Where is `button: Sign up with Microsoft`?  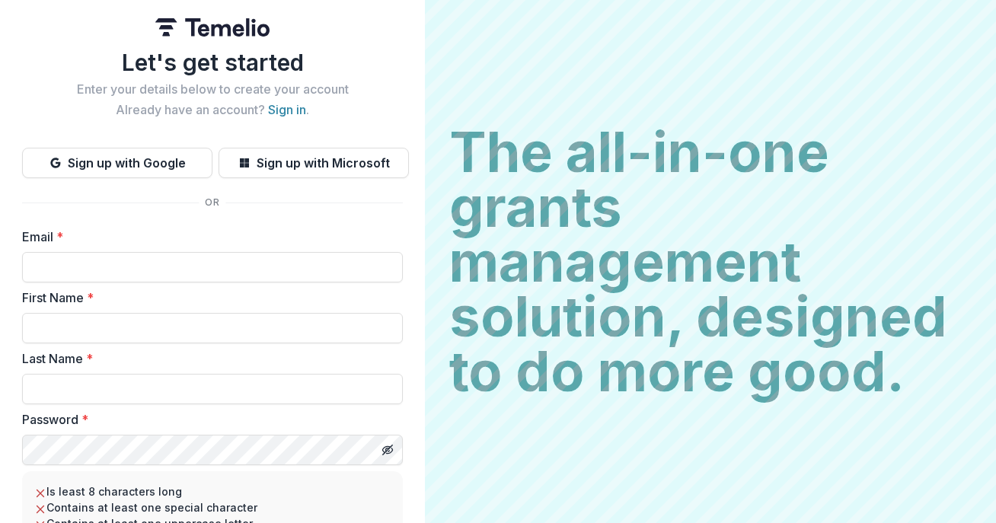
button: Sign up with Microsoft is located at coordinates (314, 163).